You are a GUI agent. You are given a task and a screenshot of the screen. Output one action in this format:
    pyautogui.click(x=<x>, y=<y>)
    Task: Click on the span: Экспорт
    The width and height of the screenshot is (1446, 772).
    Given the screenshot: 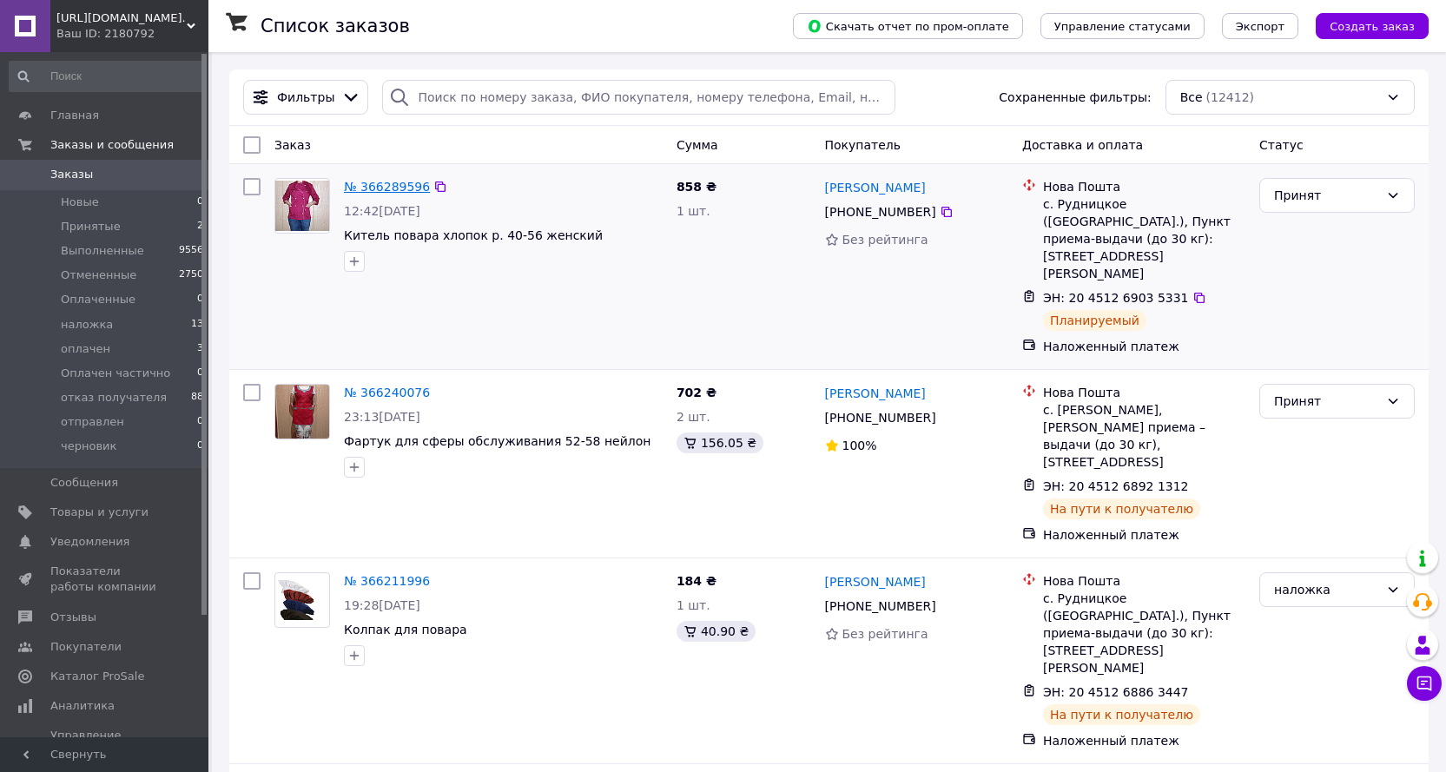 What is the action you would take?
    pyautogui.click(x=1260, y=26)
    